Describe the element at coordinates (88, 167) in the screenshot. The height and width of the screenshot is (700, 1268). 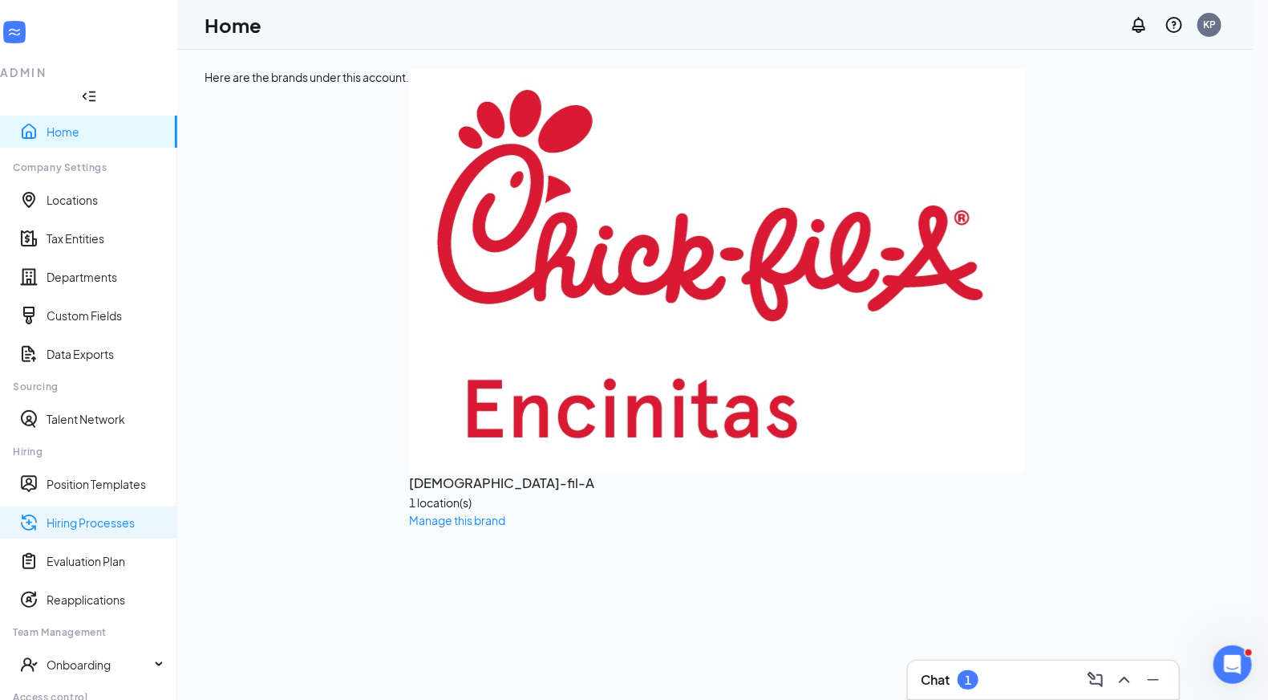
I see `div: Company Settings` at that location.